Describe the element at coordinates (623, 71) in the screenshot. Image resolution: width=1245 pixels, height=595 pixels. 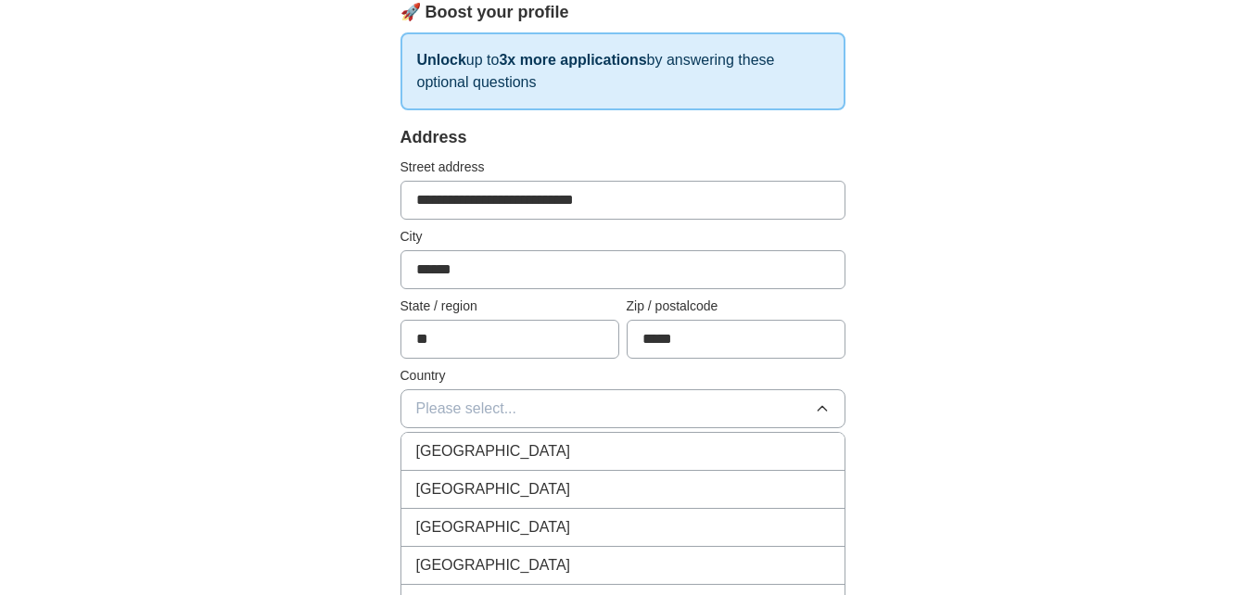
I see `p: up to by answering these optional questions` at that location.